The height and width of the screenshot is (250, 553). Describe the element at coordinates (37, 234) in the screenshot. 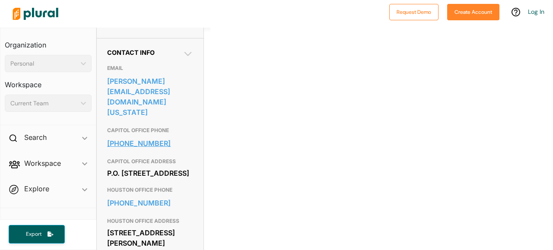

I see `button: Export` at that location.